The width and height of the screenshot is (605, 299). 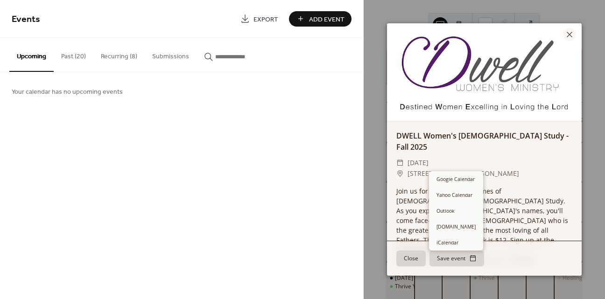 I want to click on button: Submissions, so click(x=171, y=54).